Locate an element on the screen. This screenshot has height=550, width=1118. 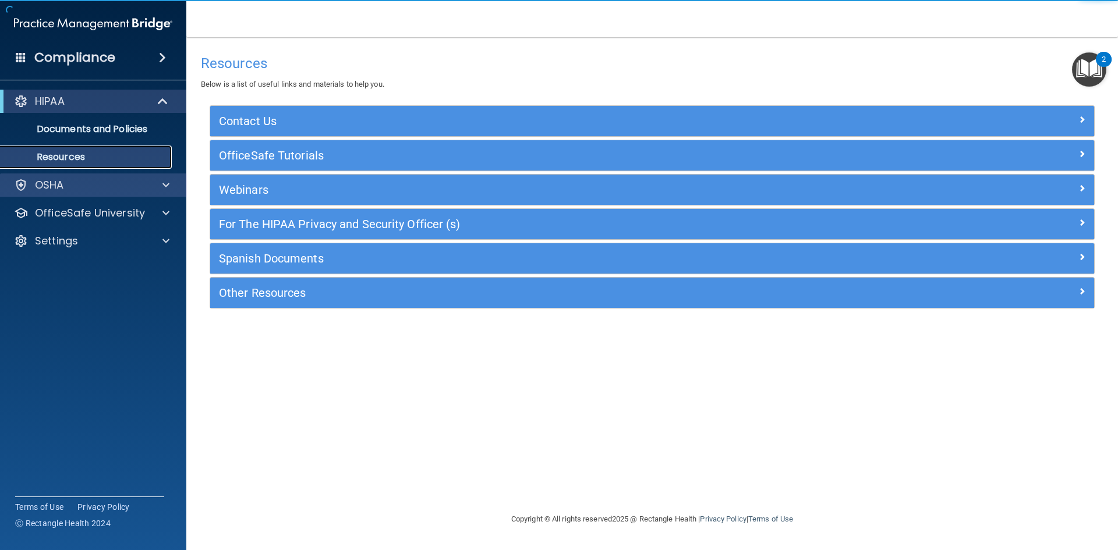
p: HIPAA is located at coordinates (49, 101).